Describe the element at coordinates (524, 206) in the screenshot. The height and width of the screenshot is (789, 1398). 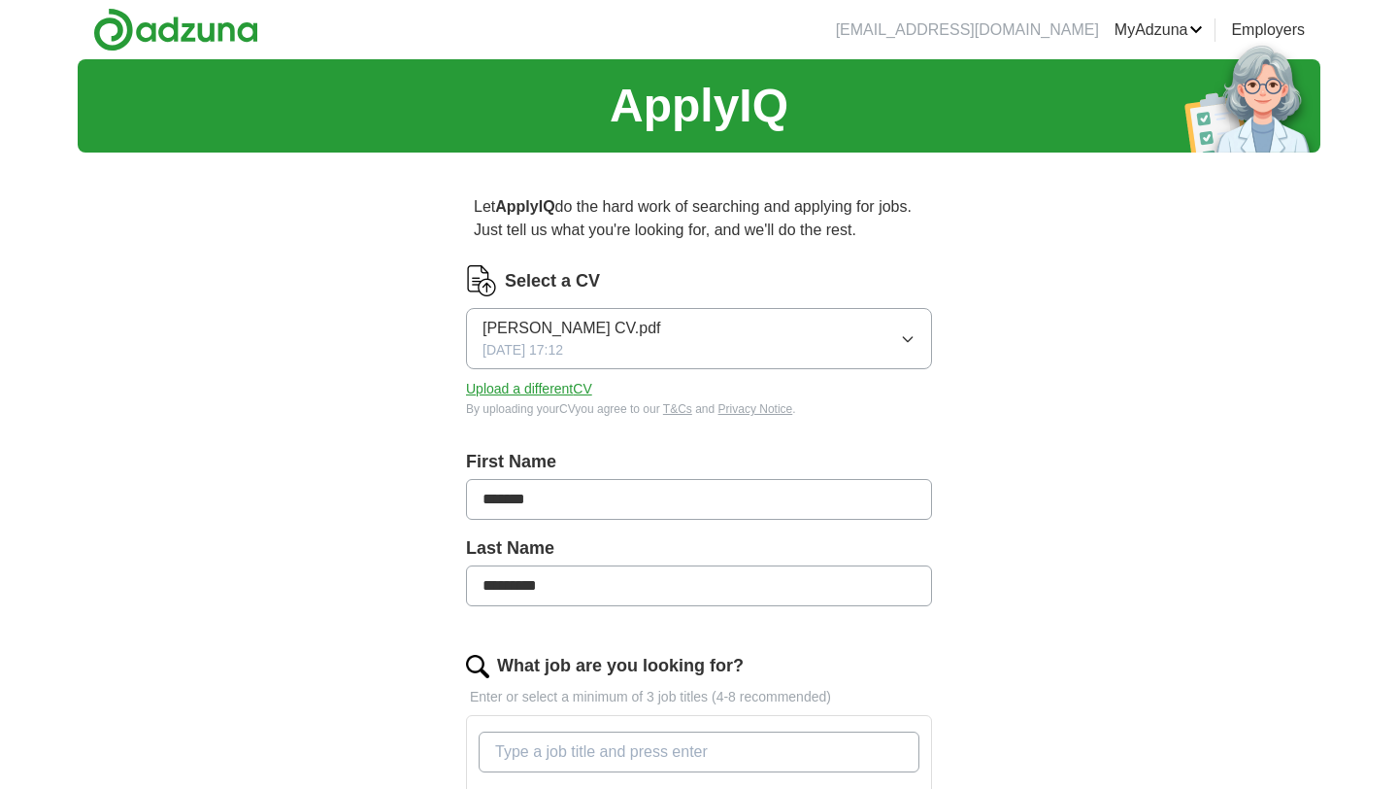
I see `strong: ApplyIQ` at that location.